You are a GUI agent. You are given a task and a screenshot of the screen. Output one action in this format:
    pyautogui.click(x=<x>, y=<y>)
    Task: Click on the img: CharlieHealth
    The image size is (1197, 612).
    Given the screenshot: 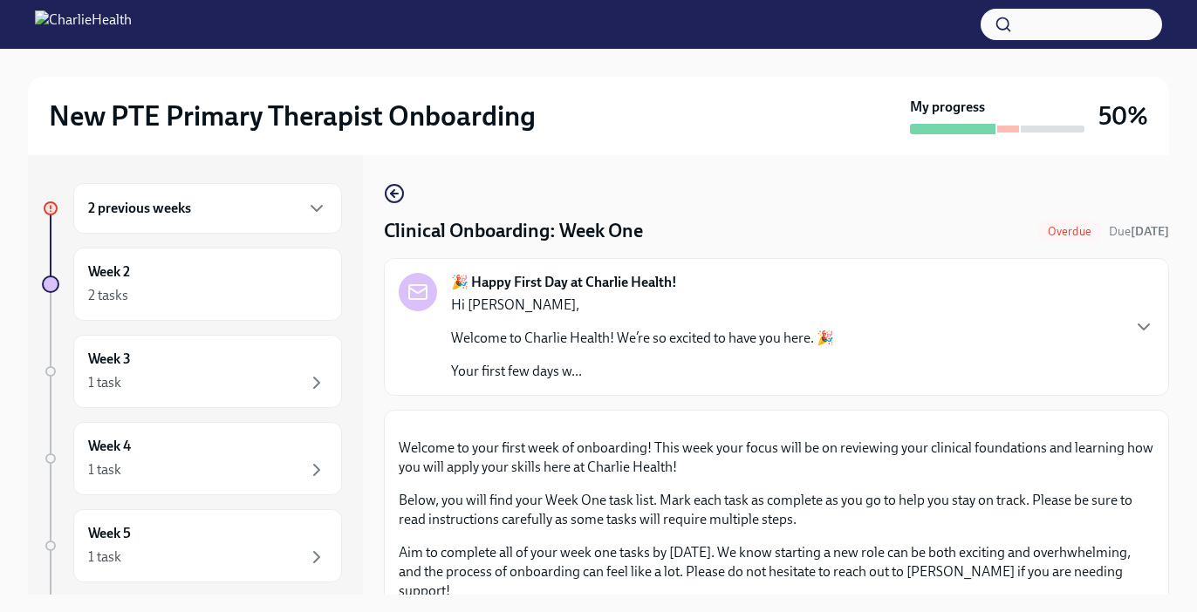 What is the action you would take?
    pyautogui.click(x=83, y=24)
    